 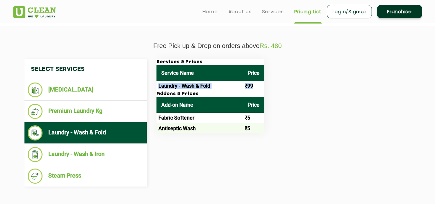 What do you see at coordinates (34, 12) in the screenshot?
I see `img: UClean Laundry and Dry Cleaning` at bounding box center [34, 12].